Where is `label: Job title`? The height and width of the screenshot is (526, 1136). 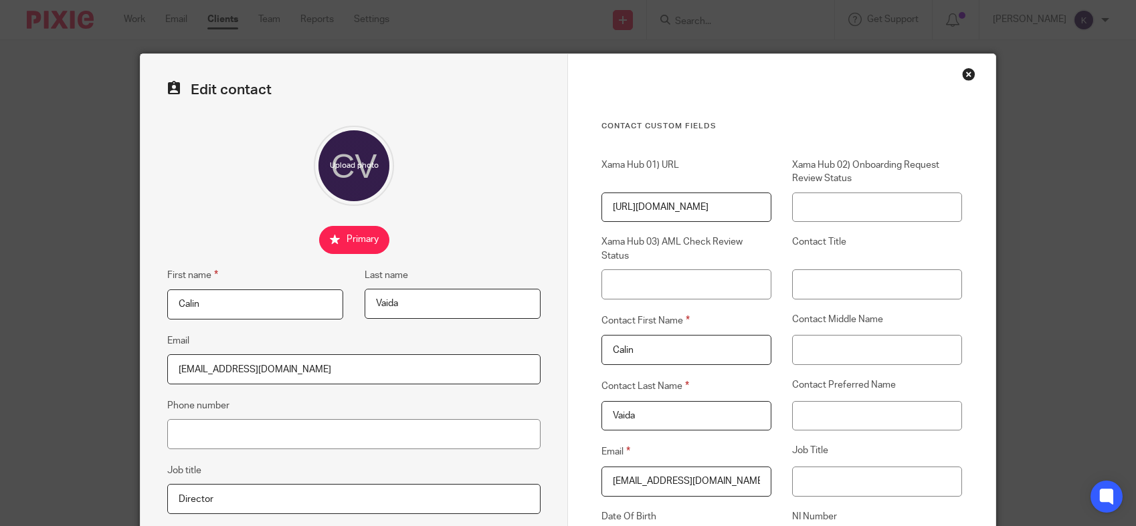
label: Job title is located at coordinates (184, 471).